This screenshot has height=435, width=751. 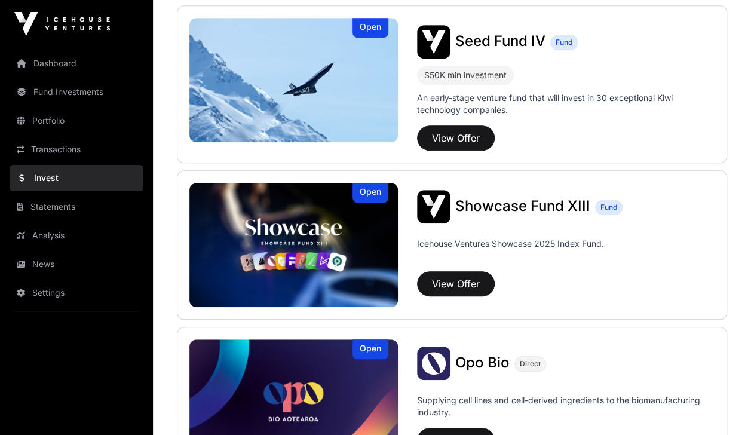 What do you see at coordinates (294, 80) in the screenshot?
I see `a: Seed Fund IVOpen` at bounding box center [294, 80].